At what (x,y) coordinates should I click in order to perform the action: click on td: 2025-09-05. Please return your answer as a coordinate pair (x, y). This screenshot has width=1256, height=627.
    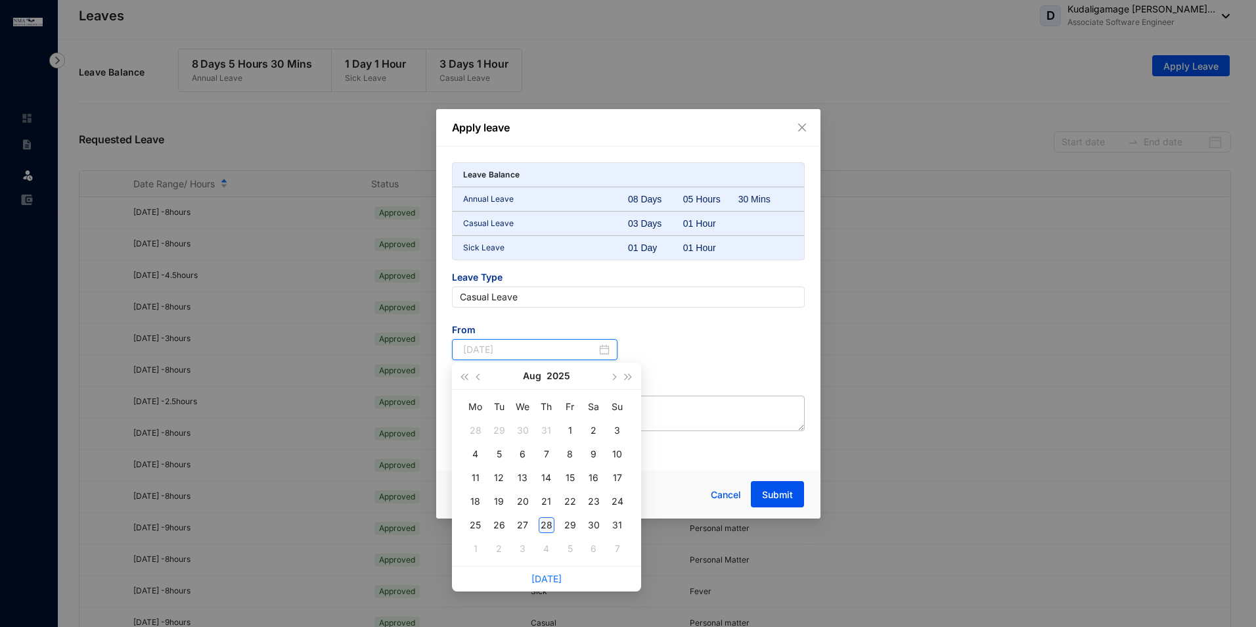
    Looking at the image, I should click on (570, 548).